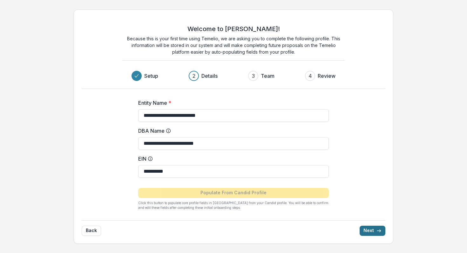 The image size is (467, 253). Describe the element at coordinates (326, 76) in the screenshot. I see `h3: Review` at that location.